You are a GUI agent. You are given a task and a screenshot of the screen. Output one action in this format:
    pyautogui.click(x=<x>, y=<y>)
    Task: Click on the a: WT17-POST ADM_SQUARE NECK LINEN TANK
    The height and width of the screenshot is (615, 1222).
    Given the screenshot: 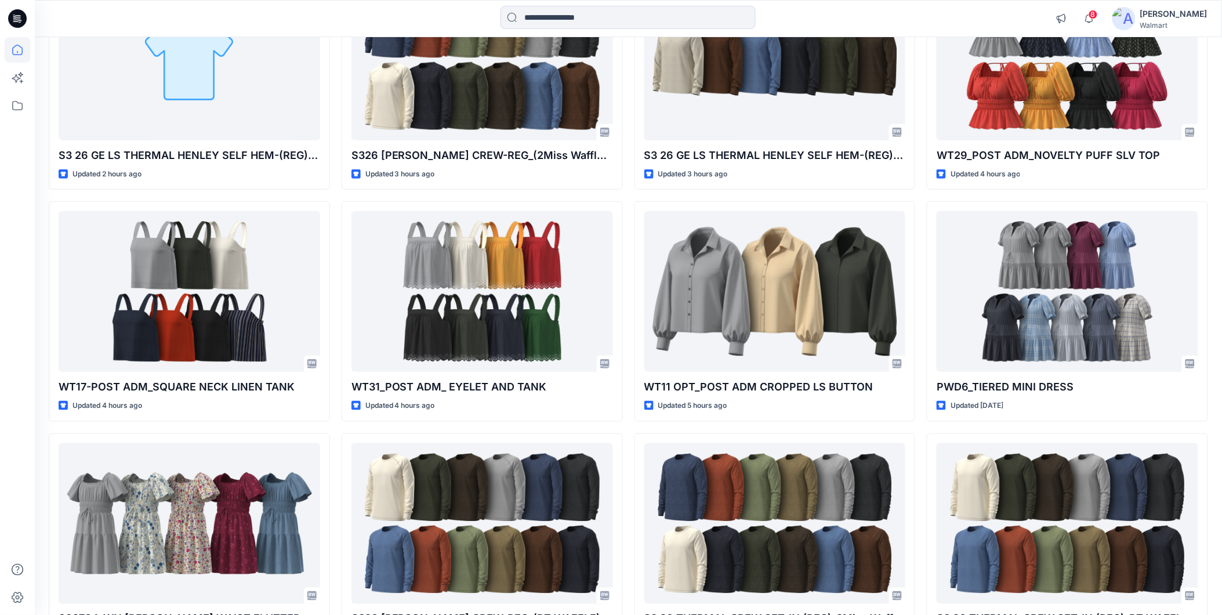 What is the action you would take?
    pyautogui.click(x=189, y=291)
    